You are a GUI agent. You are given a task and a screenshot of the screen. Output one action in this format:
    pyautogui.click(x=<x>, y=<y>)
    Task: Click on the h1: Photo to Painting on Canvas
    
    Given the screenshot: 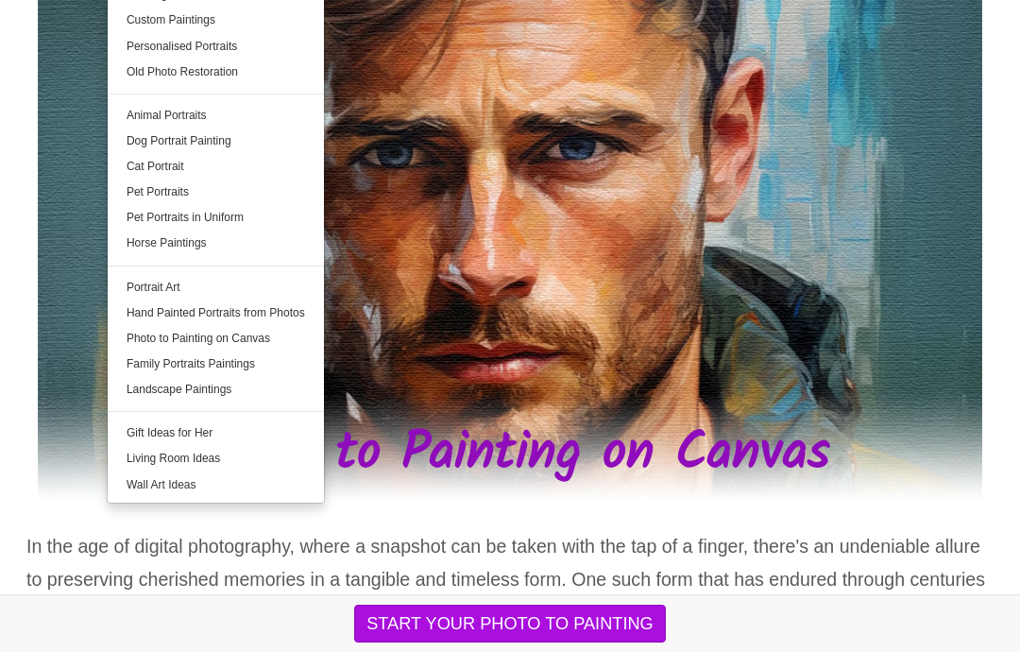 What is the action you would take?
    pyautogui.click(x=510, y=454)
    